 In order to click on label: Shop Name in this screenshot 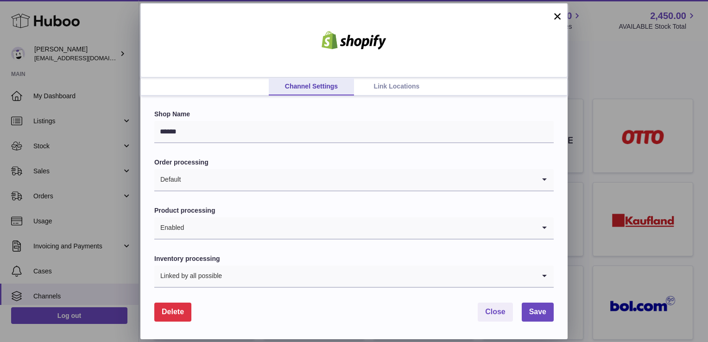, I will do `click(354, 114)`.